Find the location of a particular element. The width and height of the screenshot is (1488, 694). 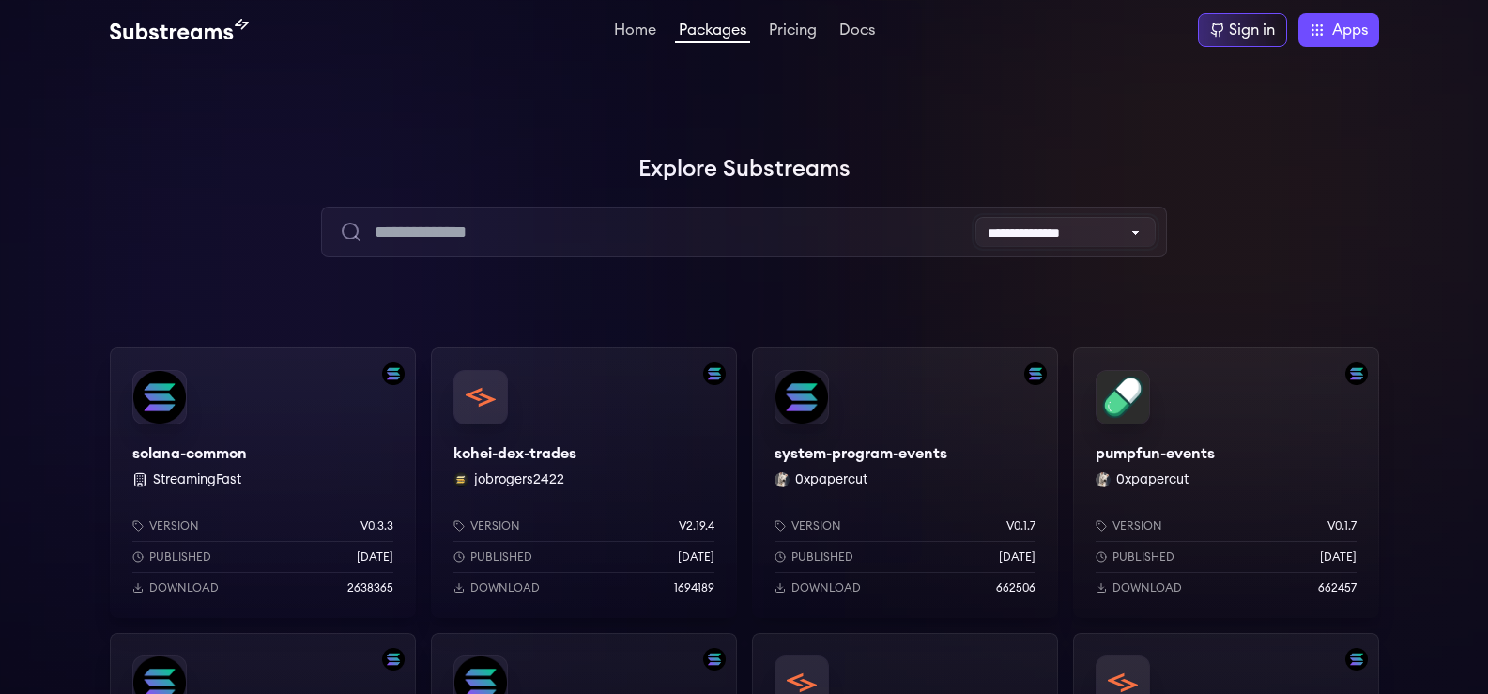

a: Filter by solana networkpumpfun-eventspumpfun-events0xpapercut 0xpapercutVersionv0.1.7Published[D... is located at coordinates (1226, 483).